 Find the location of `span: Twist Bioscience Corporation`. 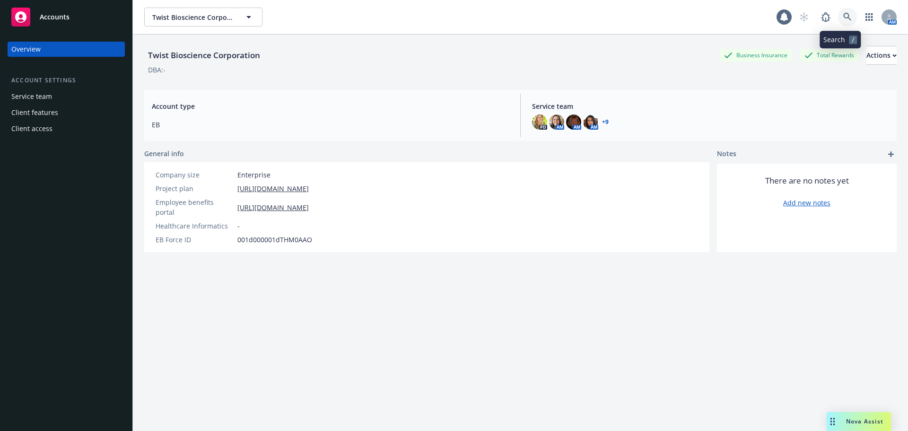

span: Twist Bioscience Corporation is located at coordinates (193, 17).